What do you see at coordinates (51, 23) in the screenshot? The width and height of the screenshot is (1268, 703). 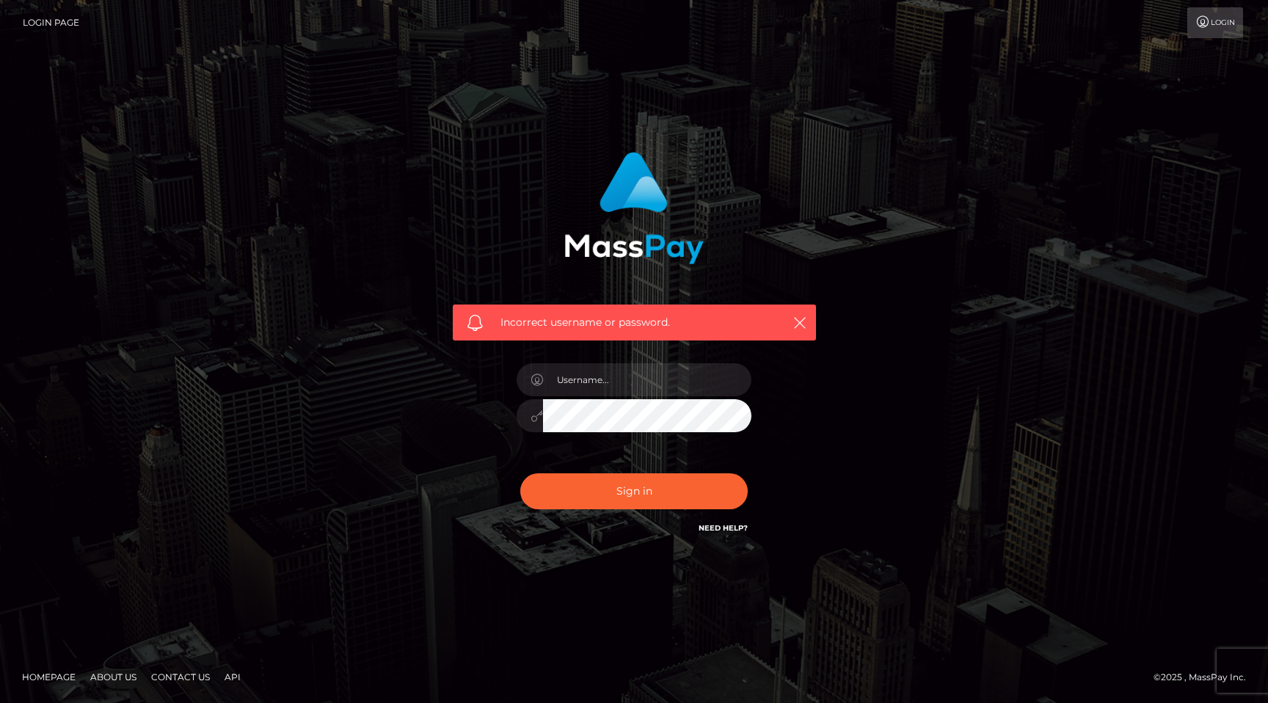 I see `a: Login Page` at bounding box center [51, 23].